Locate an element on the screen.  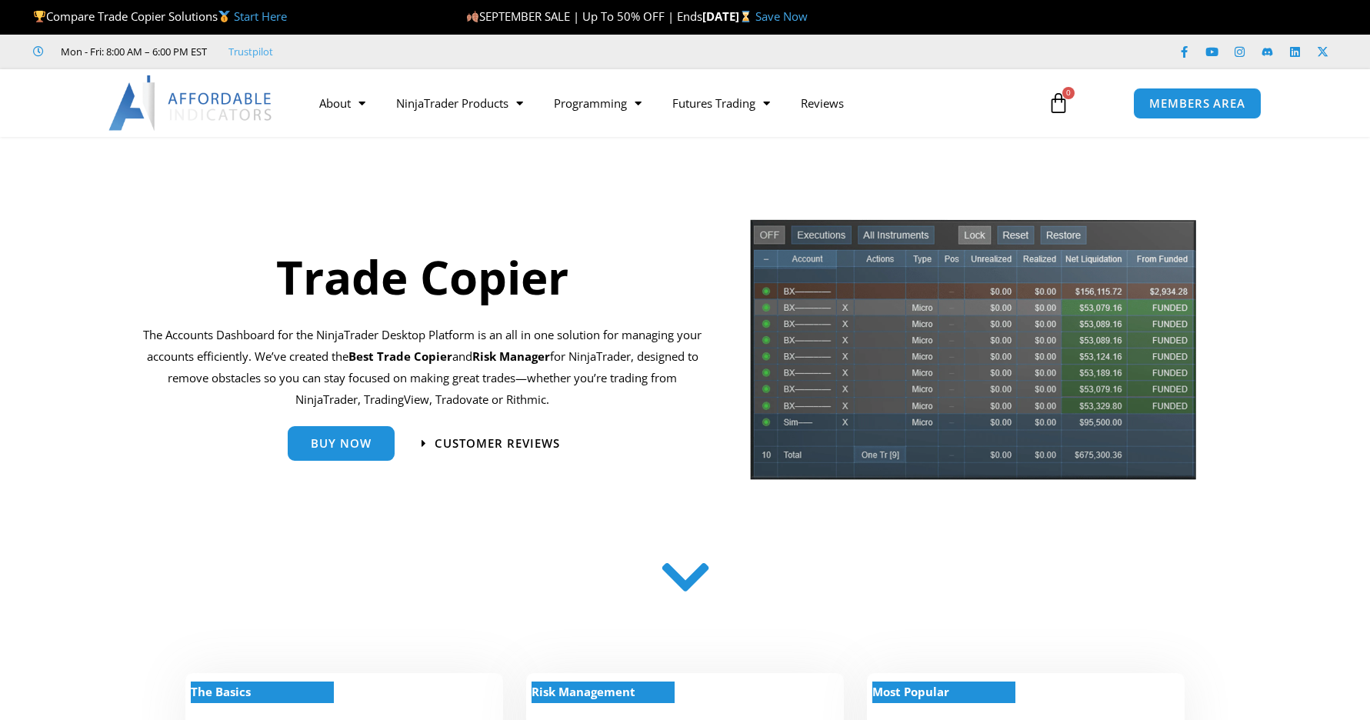
strong: Risk Management is located at coordinates (583, 692).